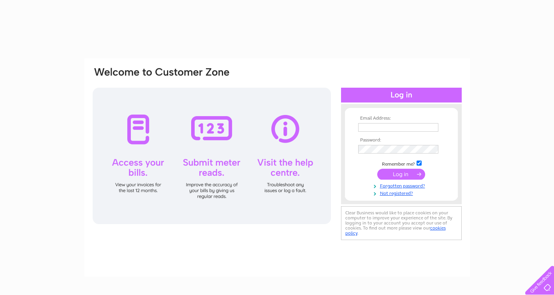 The height and width of the screenshot is (295, 554). I want to click on div: Clear Business would like to place cookies on your computer to improve your experience of the sit..., so click(402, 223).